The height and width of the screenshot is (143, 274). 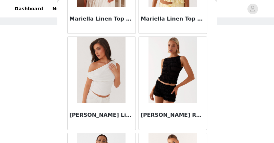 What do you see at coordinates (101, 70) in the screenshot?
I see `img: Marissa Linen One Shoulder Top - White` at bounding box center [101, 70].